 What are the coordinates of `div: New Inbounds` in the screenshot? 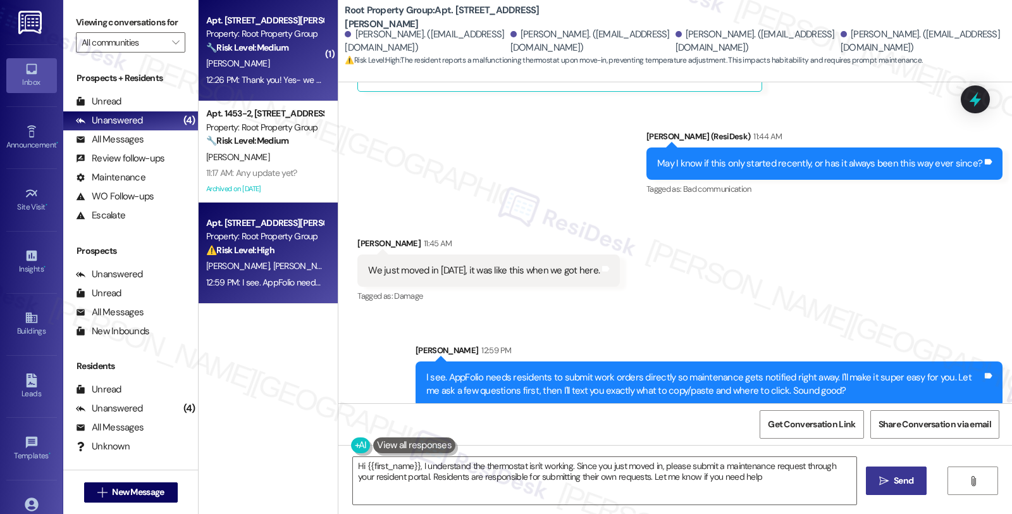 It's located at (113, 331).